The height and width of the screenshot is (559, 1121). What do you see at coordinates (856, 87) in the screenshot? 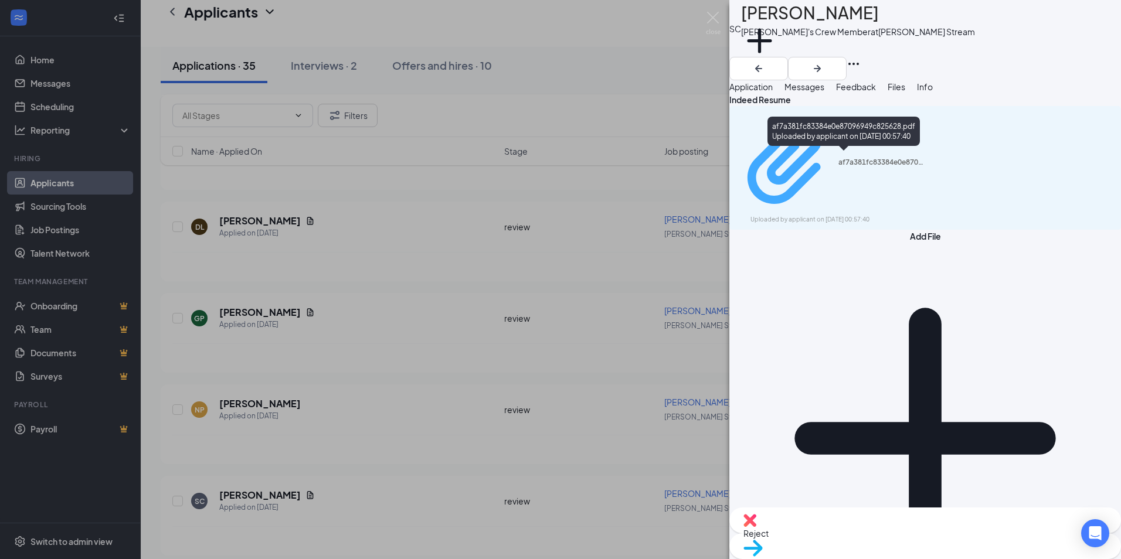
I see `span: Feedback` at bounding box center [856, 87].